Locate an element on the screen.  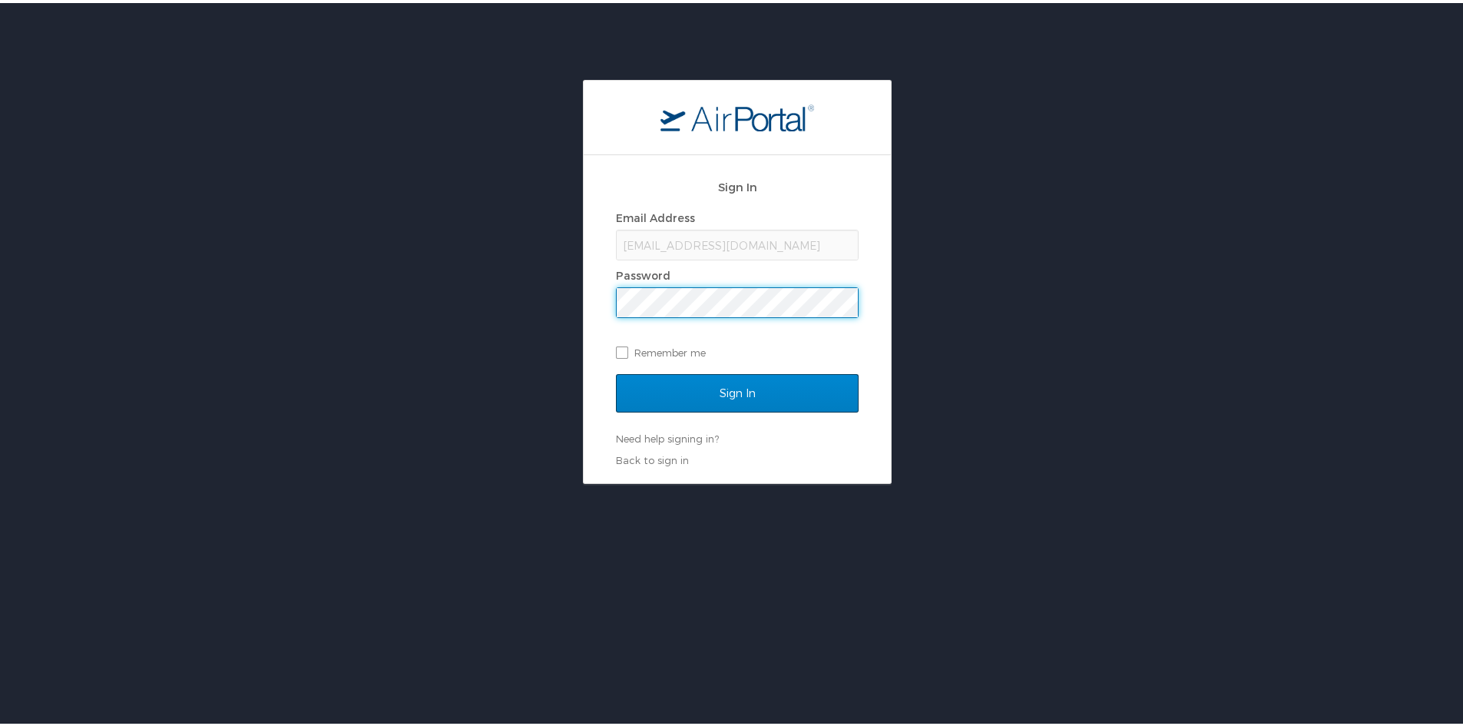
label: Email Address is located at coordinates (655, 214).